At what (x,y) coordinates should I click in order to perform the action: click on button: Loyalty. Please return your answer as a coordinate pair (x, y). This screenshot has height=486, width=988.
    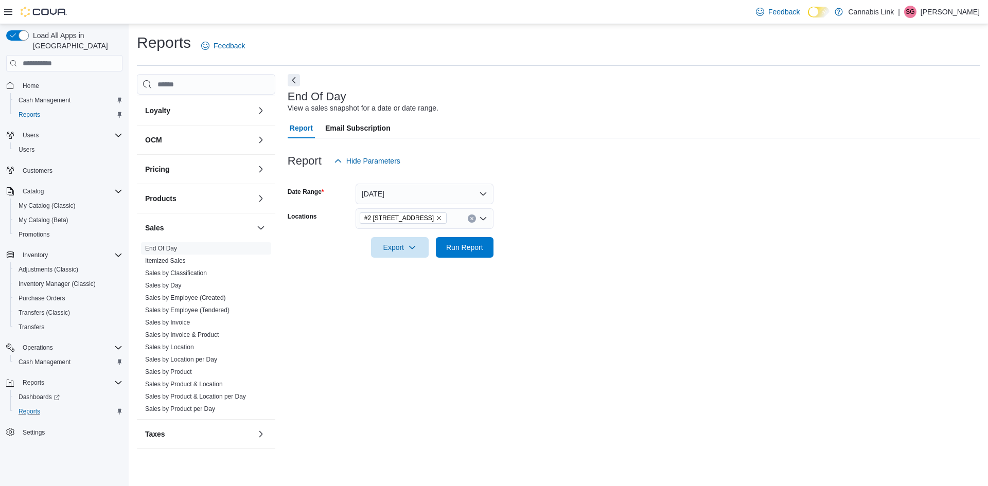
    Looking at the image, I should click on (199, 111).